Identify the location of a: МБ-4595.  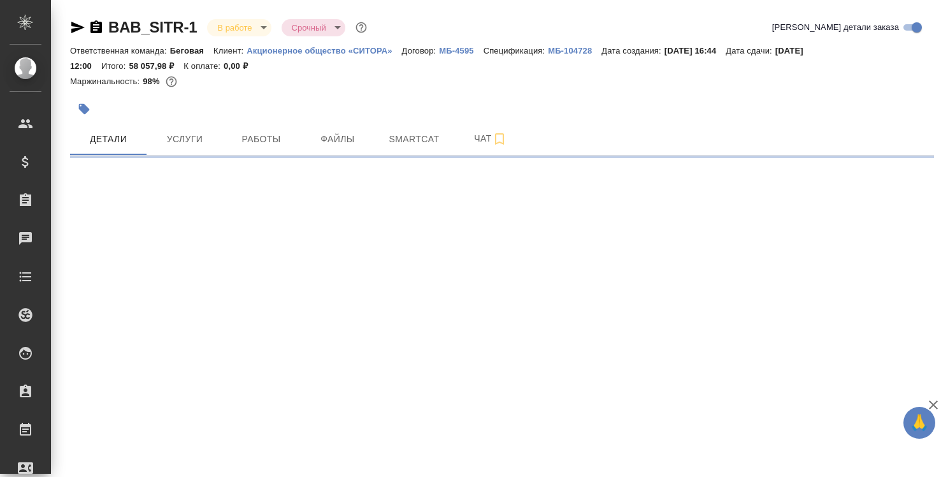
(461, 50).